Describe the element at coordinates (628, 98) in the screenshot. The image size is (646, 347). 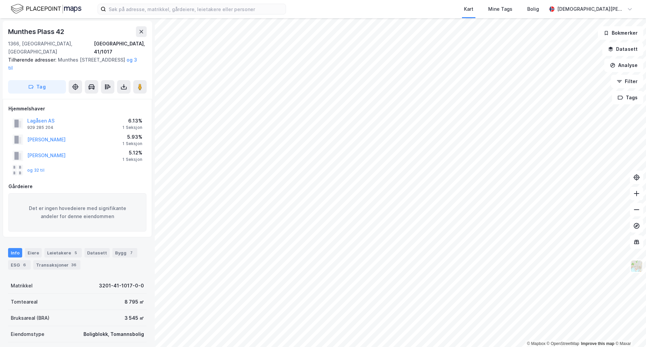
I see `button: Tags` at that location.